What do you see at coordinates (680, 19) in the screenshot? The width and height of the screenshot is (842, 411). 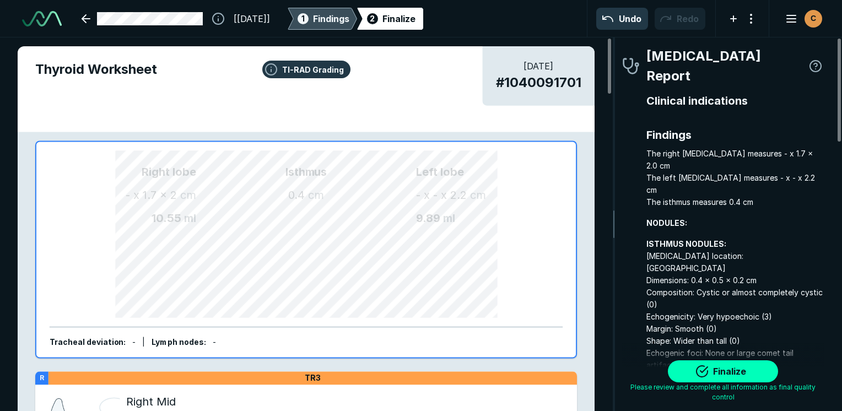 I see `button: Redo` at bounding box center [680, 19].